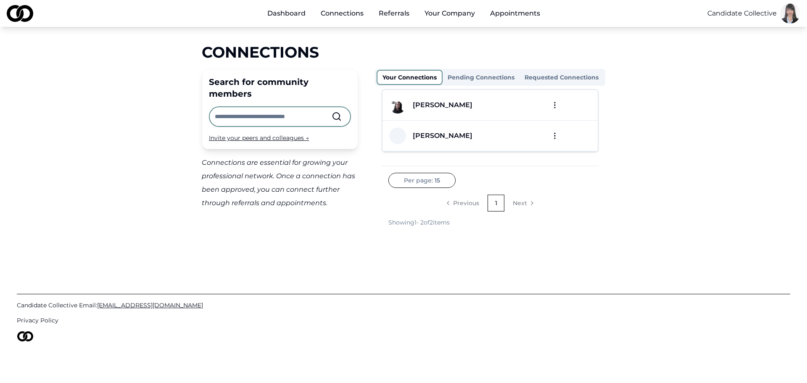 The width and height of the screenshot is (807, 383). What do you see at coordinates (742, 13) in the screenshot?
I see `button: Candidate Collective` at bounding box center [742, 13].